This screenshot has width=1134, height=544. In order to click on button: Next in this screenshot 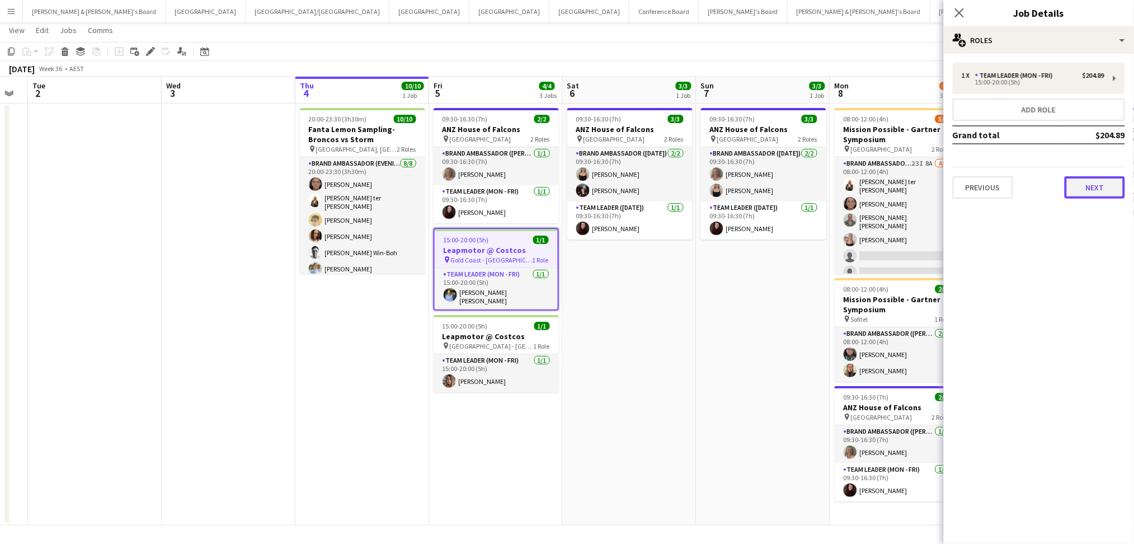, I will do `click(1095, 187)`.